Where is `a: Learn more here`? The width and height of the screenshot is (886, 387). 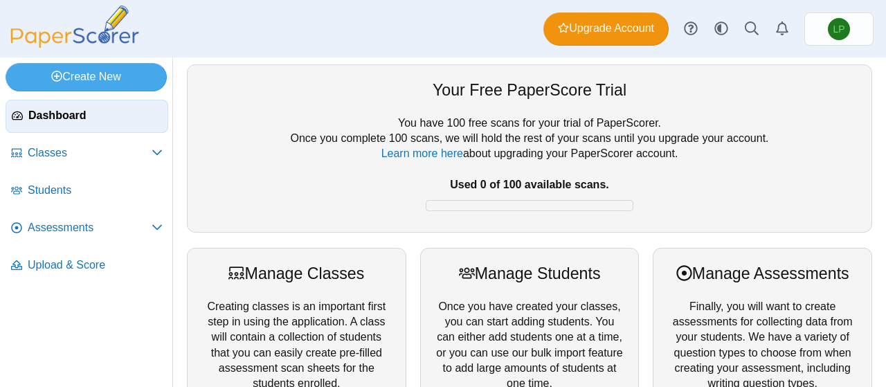 a: Learn more here is located at coordinates (422, 153).